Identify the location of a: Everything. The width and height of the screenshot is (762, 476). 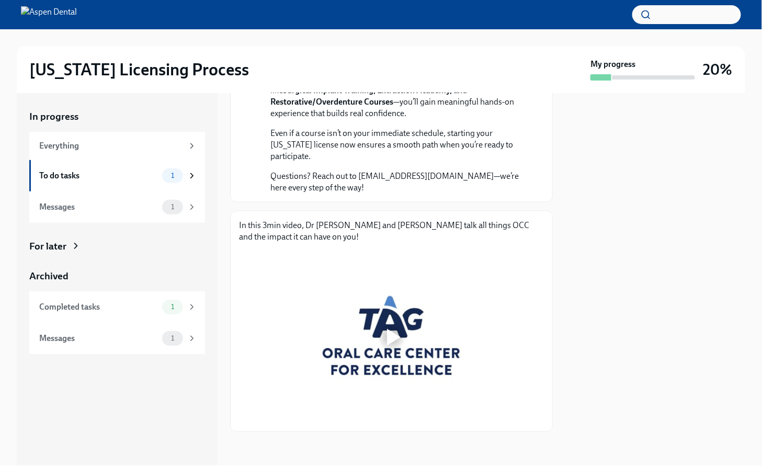
(117, 146).